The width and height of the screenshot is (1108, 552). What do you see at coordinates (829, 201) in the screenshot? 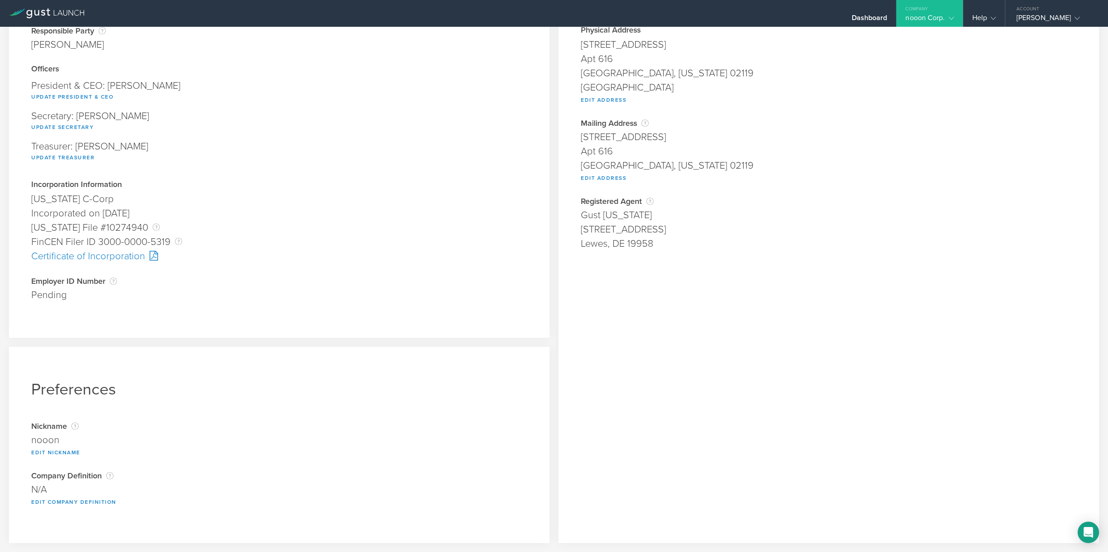
I see `div: Registered Agent` at bounding box center [829, 201].